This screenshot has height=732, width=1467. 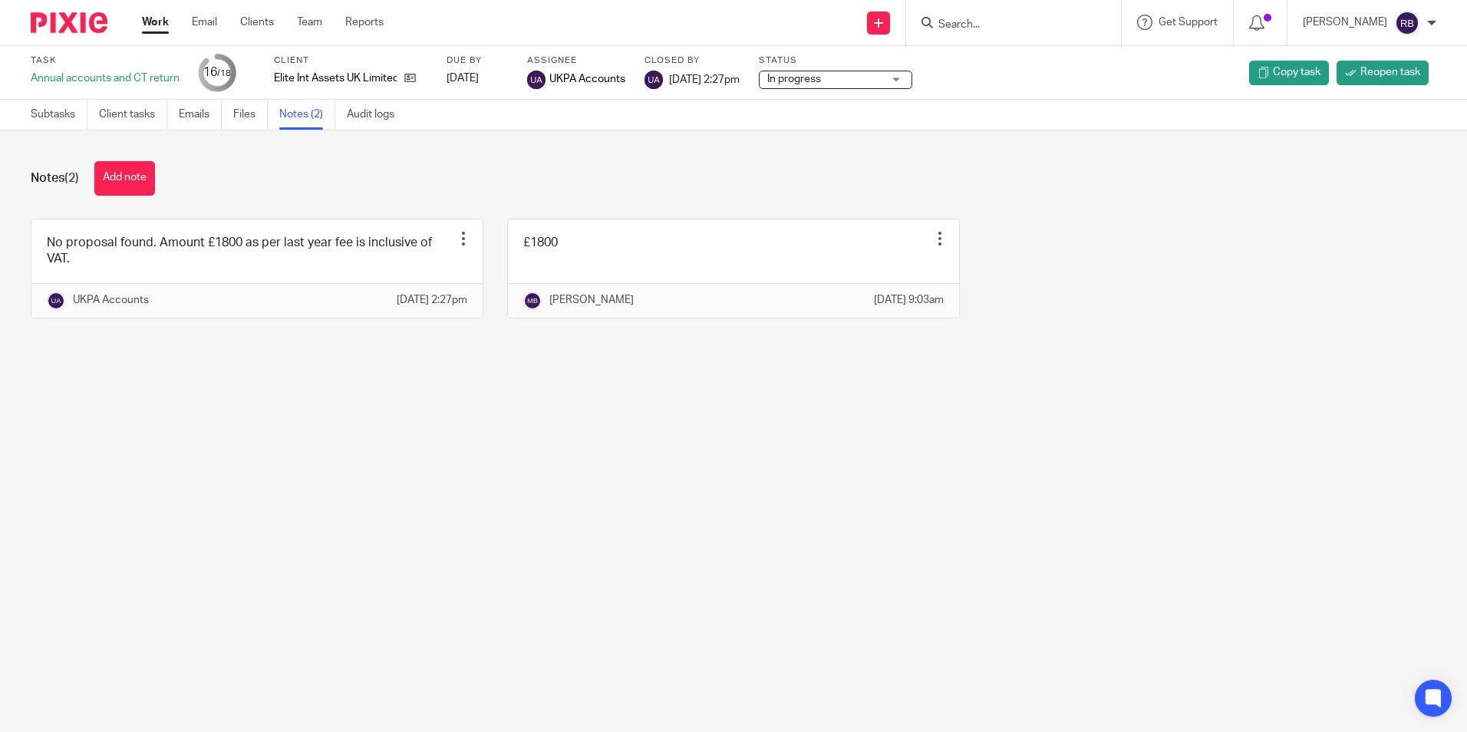 What do you see at coordinates (105, 61) in the screenshot?
I see `label: Task` at bounding box center [105, 61].